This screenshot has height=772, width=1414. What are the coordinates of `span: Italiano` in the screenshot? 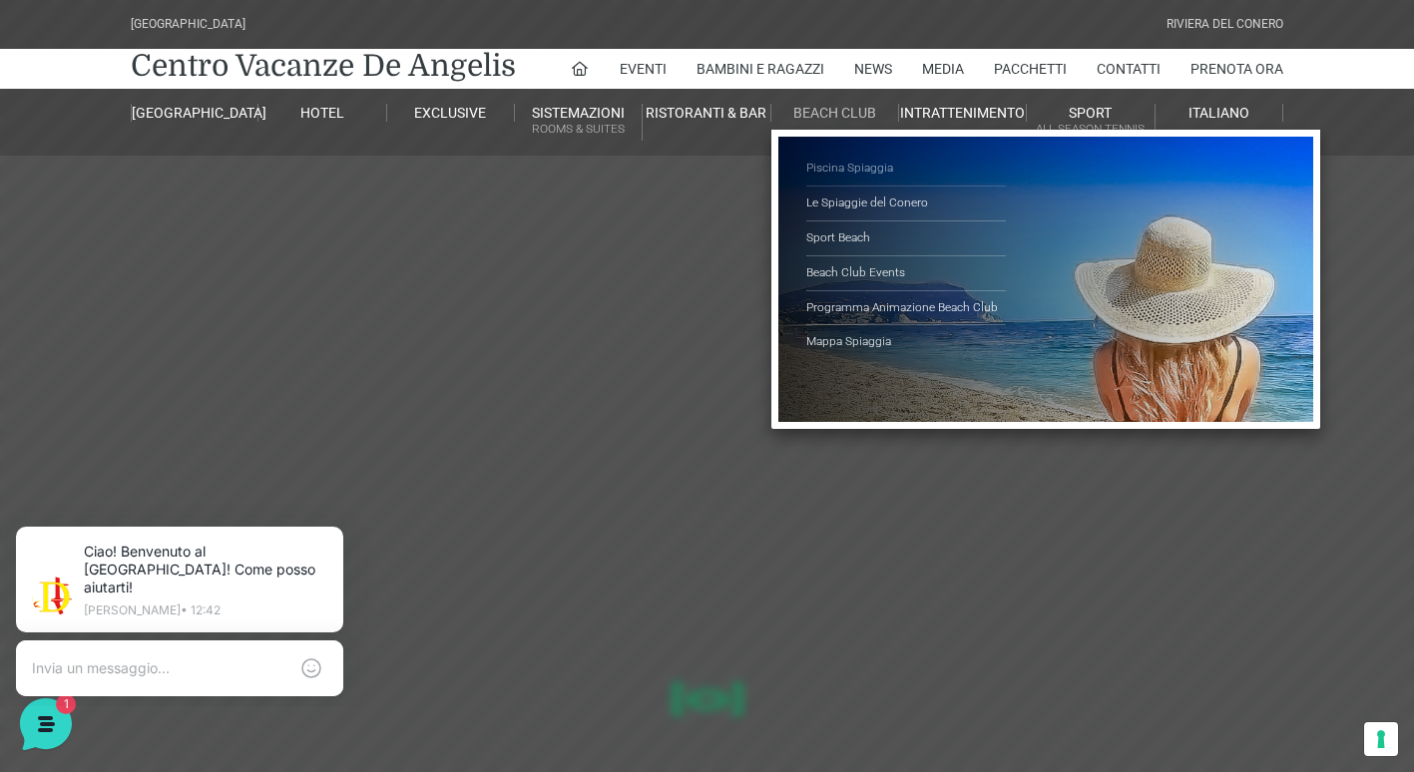 It's located at (1218, 113).